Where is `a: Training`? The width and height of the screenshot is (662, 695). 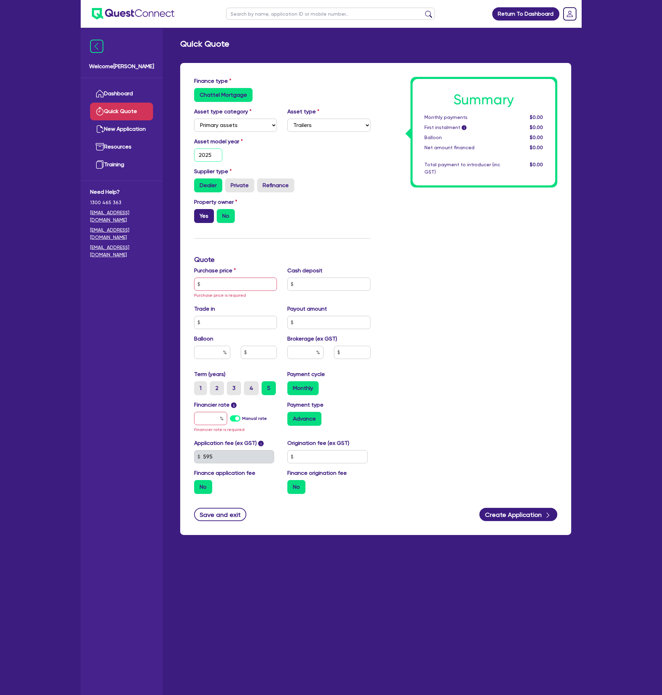
a: Training is located at coordinates (121, 165).